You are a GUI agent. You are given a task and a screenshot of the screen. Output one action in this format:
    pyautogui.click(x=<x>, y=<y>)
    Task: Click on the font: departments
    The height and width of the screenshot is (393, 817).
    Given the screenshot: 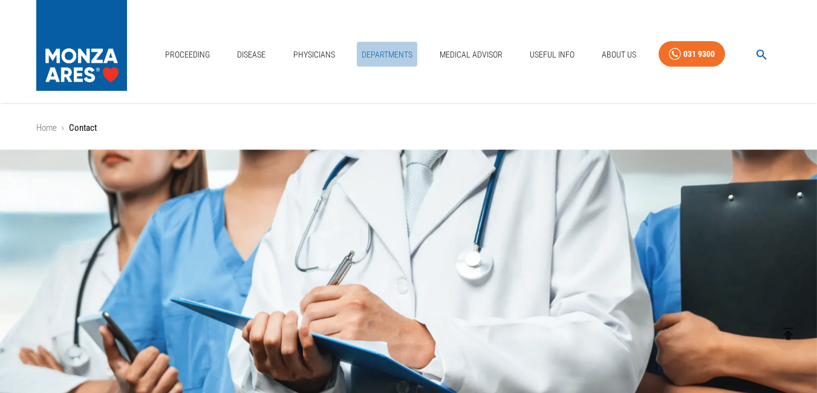 What is the action you would take?
    pyautogui.click(x=387, y=54)
    